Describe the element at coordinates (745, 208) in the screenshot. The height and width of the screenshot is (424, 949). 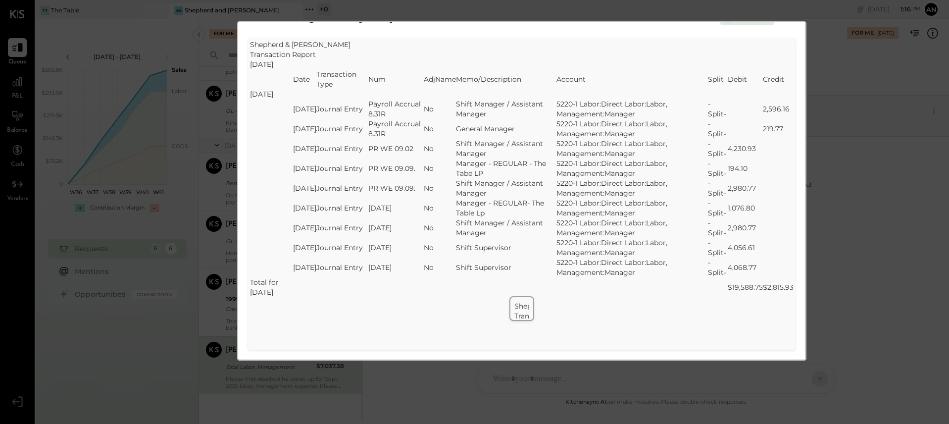
I see `td: 1,076.80` at that location.